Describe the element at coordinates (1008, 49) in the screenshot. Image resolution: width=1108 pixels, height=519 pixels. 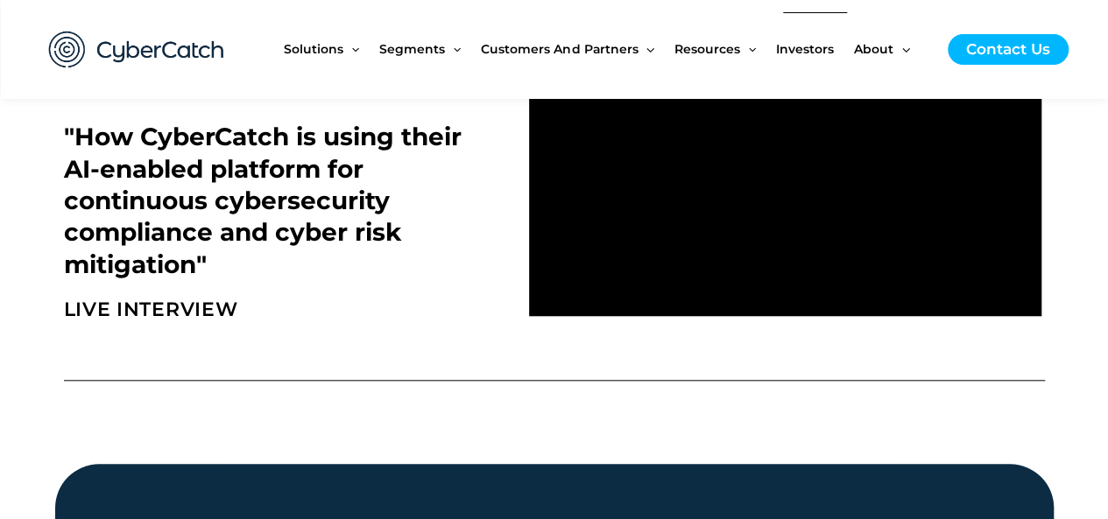
I see `a: Contact Us` at that location.